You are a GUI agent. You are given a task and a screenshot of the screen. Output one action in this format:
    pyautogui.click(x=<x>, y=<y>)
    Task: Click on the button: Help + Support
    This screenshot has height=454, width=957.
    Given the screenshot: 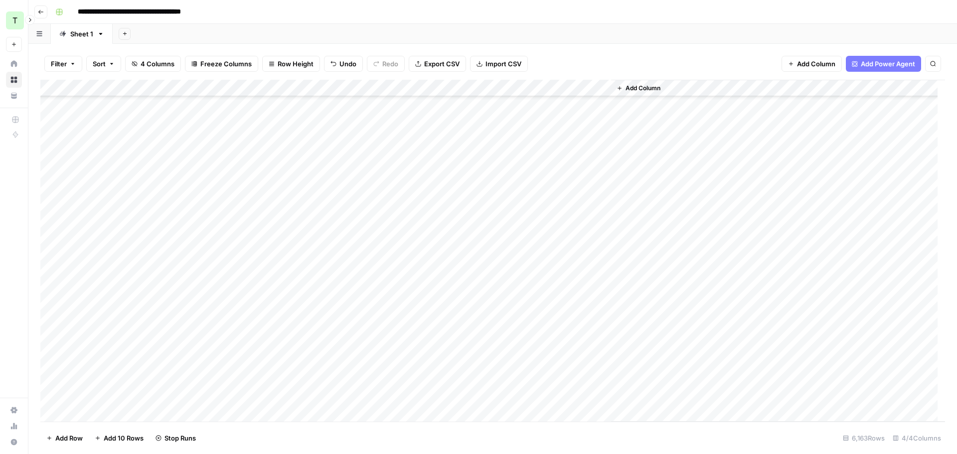 What is the action you would take?
    pyautogui.click(x=14, y=442)
    